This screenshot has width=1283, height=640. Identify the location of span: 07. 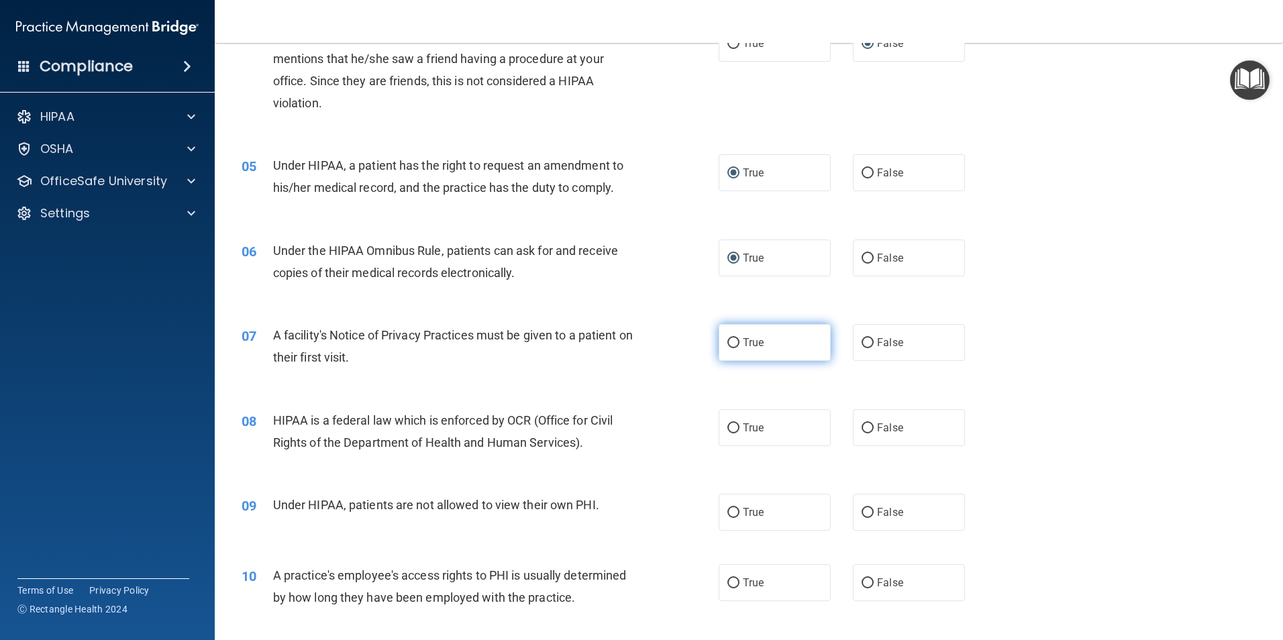
(249, 336).